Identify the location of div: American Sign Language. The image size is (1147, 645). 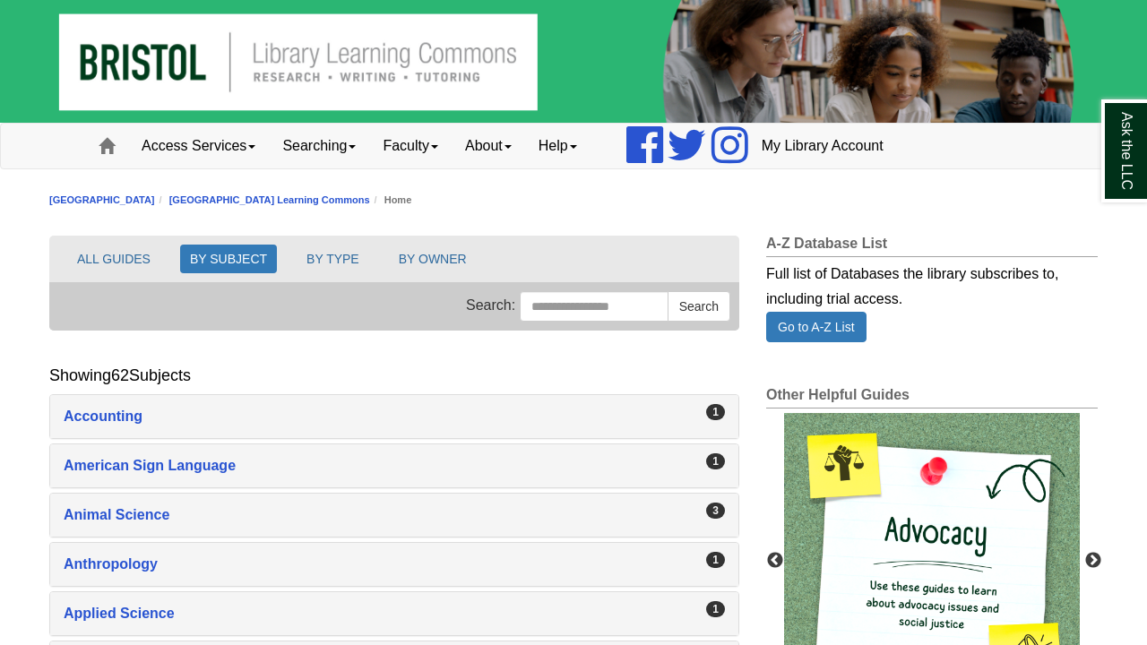
(394, 466).